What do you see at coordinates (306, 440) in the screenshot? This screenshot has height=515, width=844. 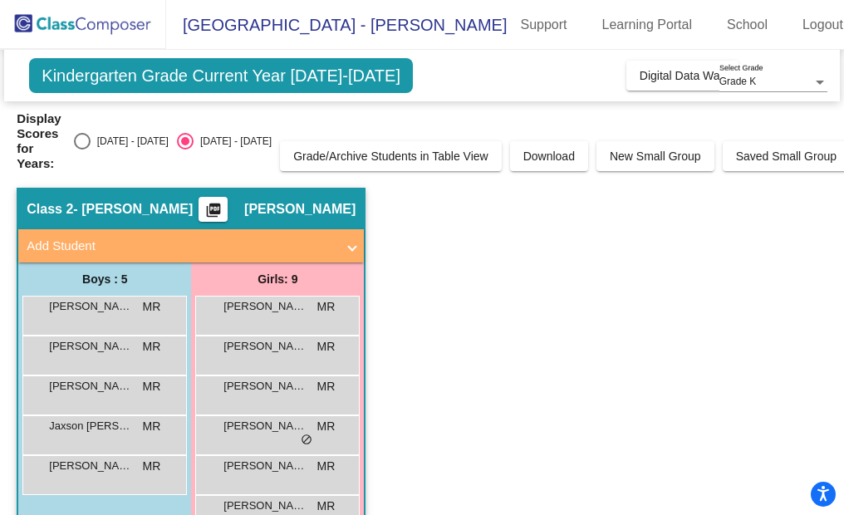 I see `span: do_not_disturb_alt` at bounding box center [306, 440].